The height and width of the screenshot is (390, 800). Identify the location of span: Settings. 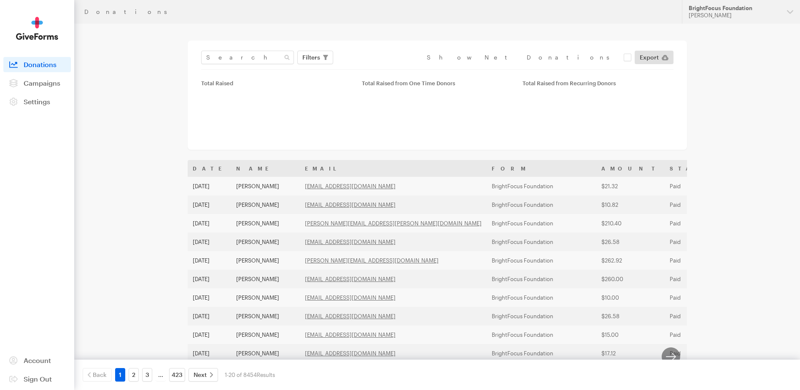
(37, 101).